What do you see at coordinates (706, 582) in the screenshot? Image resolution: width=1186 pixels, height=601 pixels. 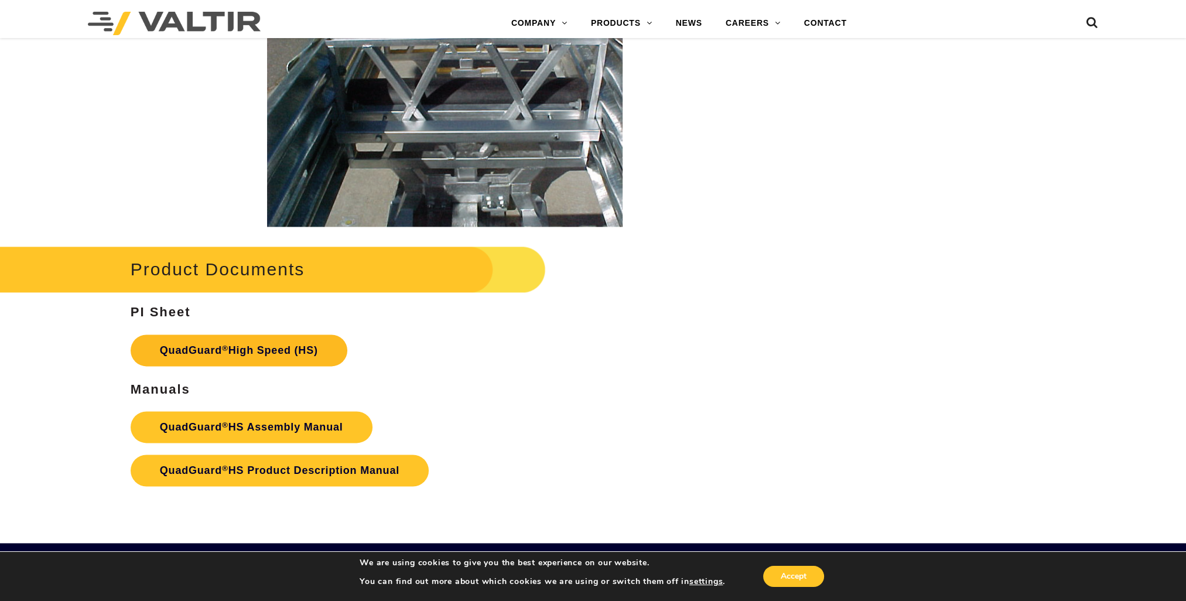 I see `button: settings` at bounding box center [706, 582].